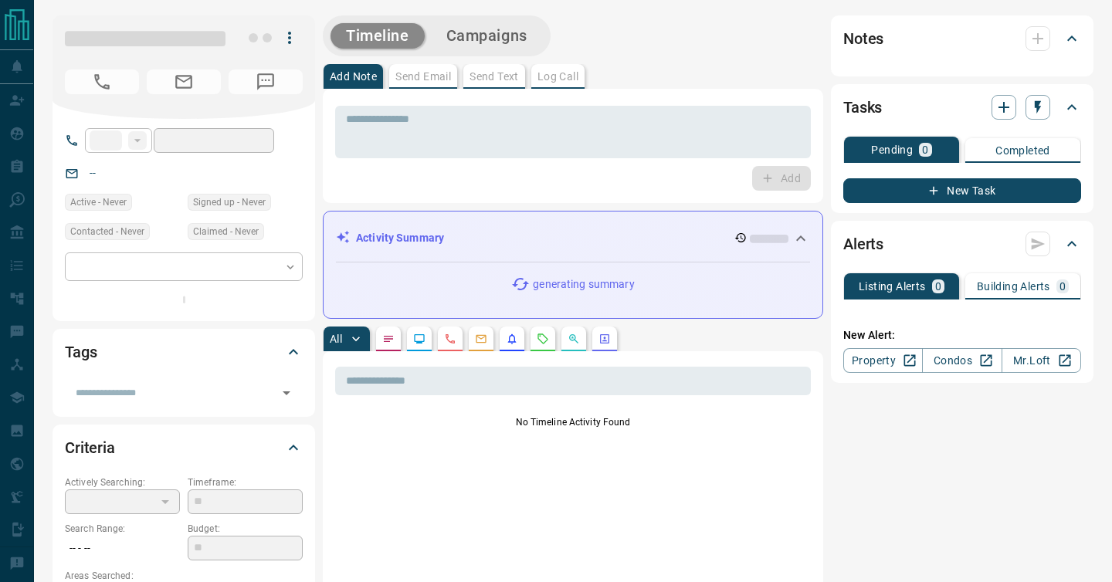 The image size is (1112, 582). Describe the element at coordinates (487, 36) in the screenshot. I see `button: Campaigns` at that location.